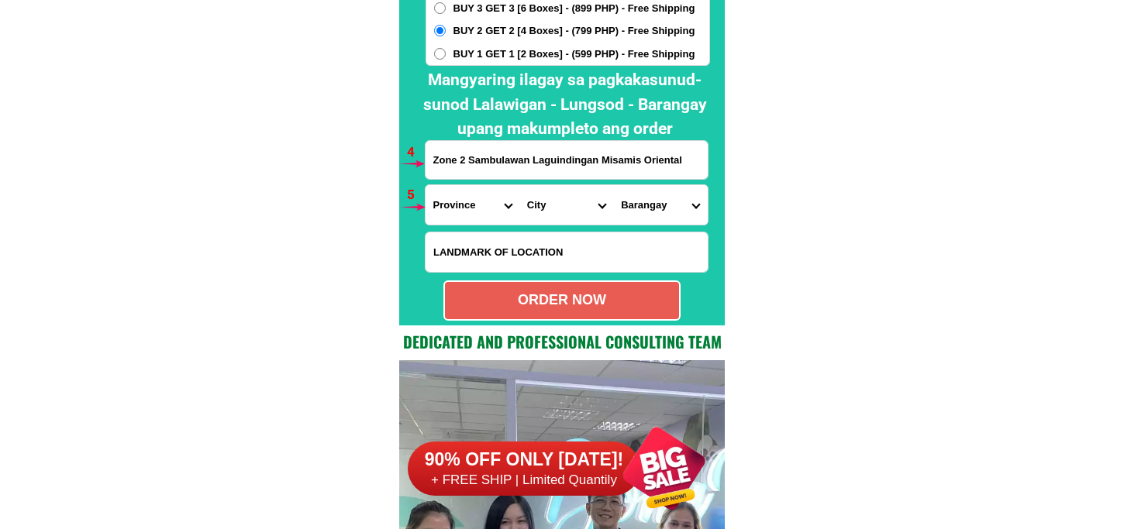  Describe the element at coordinates (574, 31) in the screenshot. I see `span: BUY 2 GET 2 [4 Boxes] - (799 PHP) - Free Shipping` at that location.